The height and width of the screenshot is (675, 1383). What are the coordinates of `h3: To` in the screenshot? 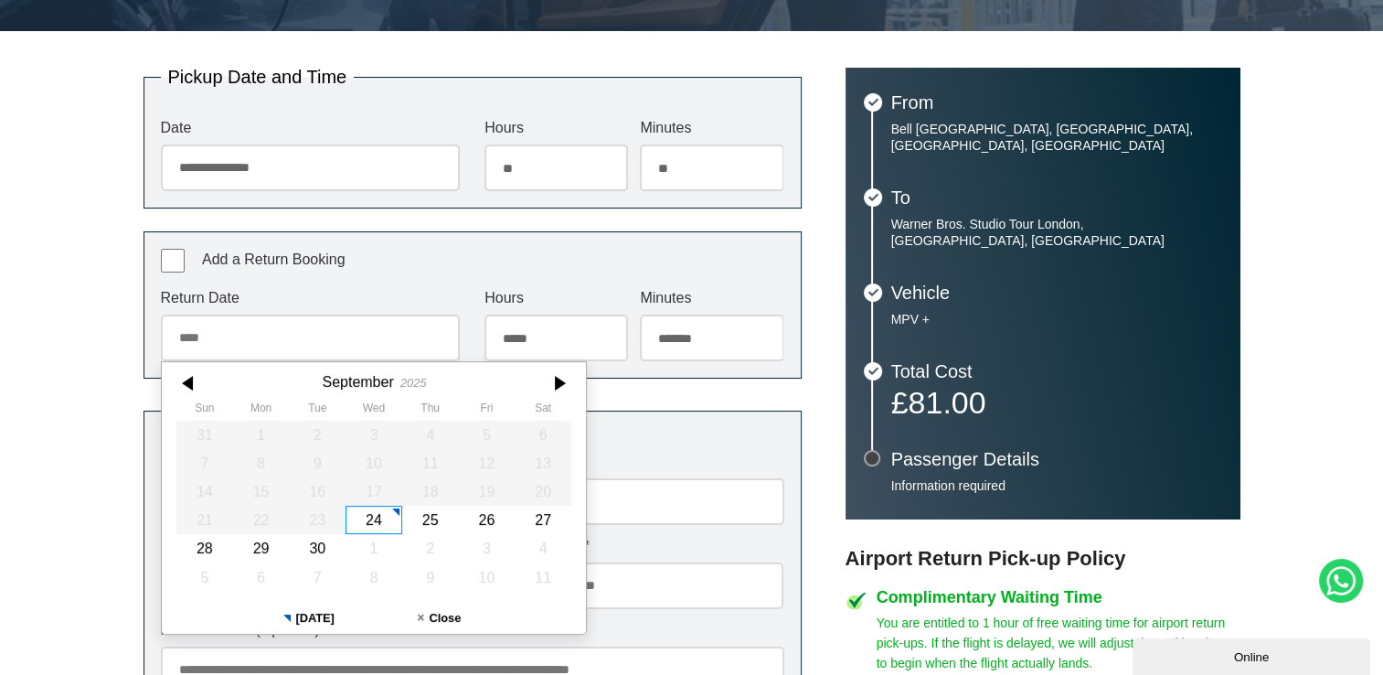 It's located at (1057, 197).